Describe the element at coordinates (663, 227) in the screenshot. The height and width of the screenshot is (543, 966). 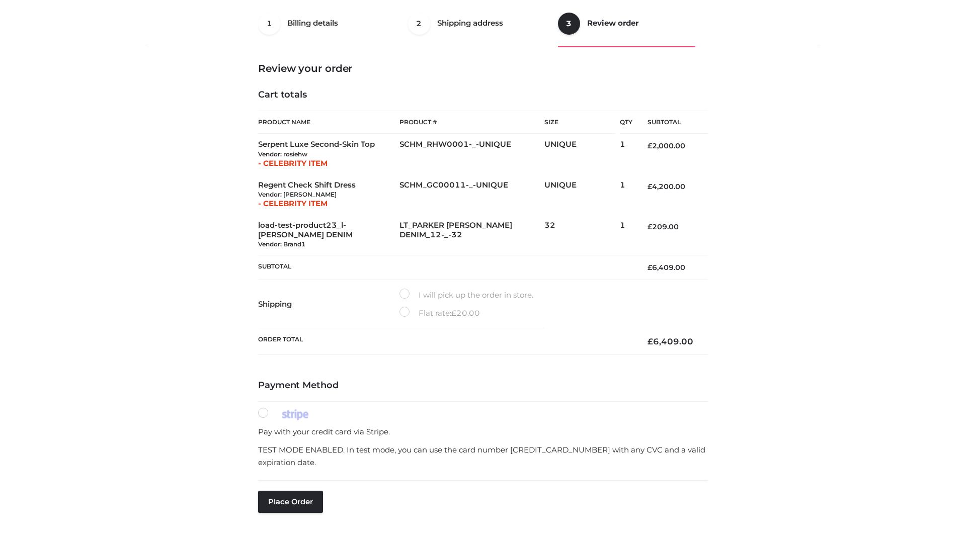
I see `bdi: 209.00` at that location.